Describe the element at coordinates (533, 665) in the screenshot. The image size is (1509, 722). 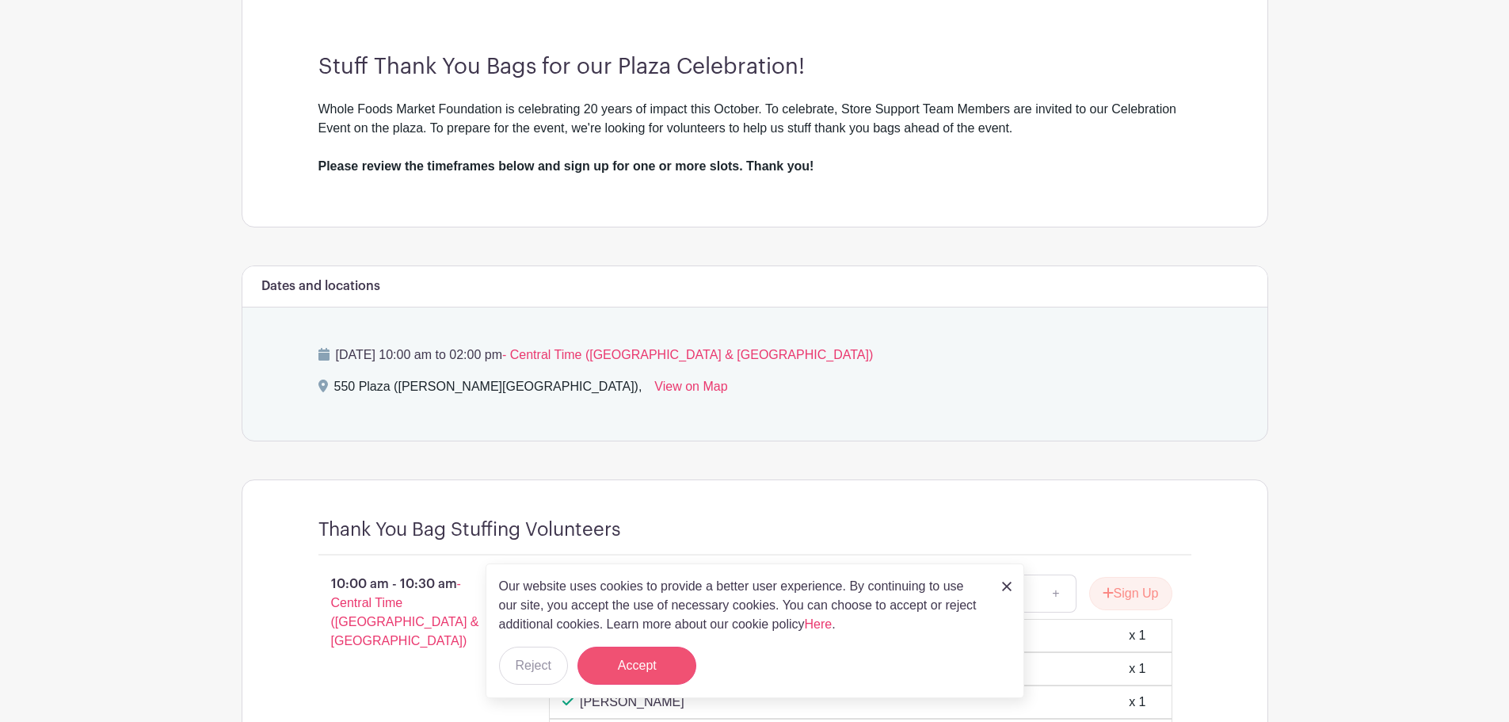
I see `button: Reject` at that location.